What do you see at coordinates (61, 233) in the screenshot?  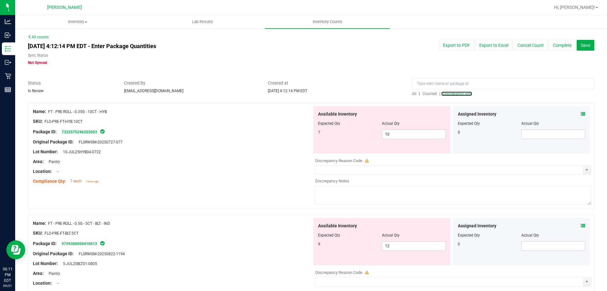 I see `span: FLO-PRE-FT-BLT.5CT` at bounding box center [61, 233].